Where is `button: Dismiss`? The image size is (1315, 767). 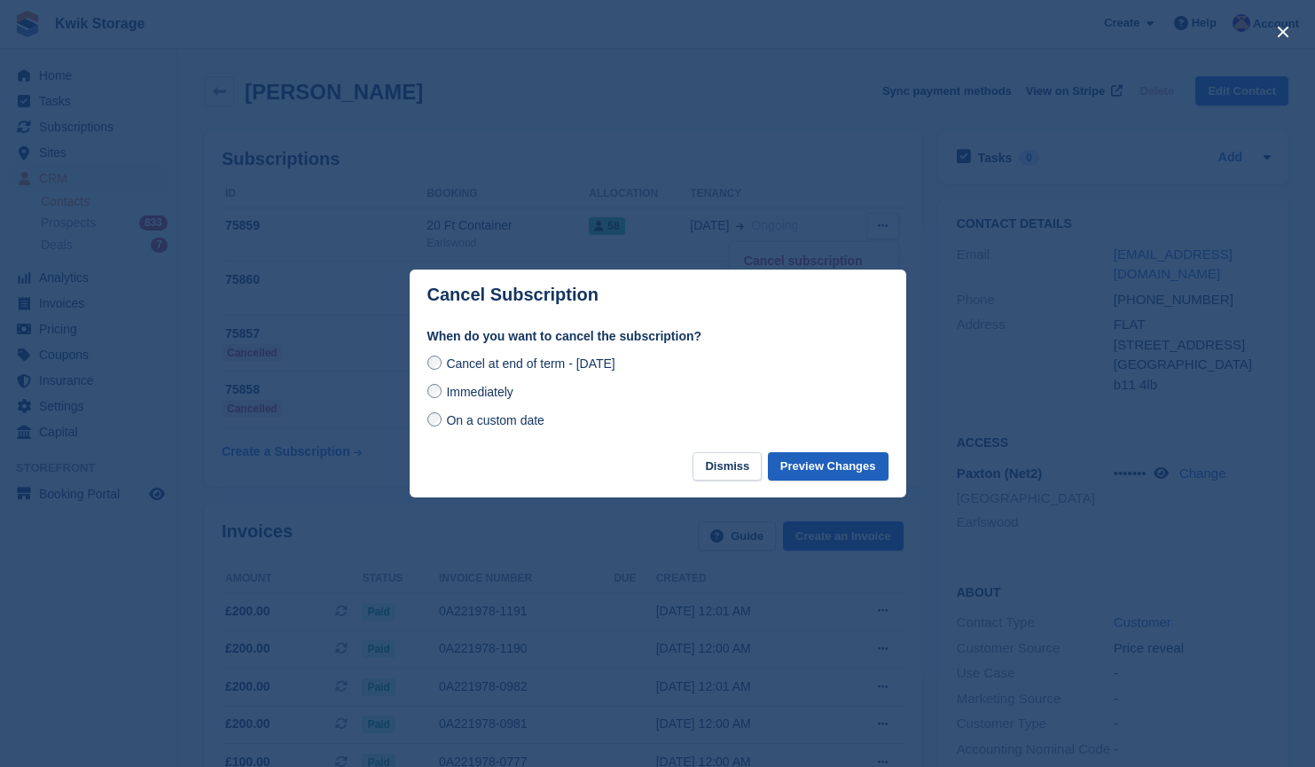
button: Dismiss is located at coordinates (727, 466).